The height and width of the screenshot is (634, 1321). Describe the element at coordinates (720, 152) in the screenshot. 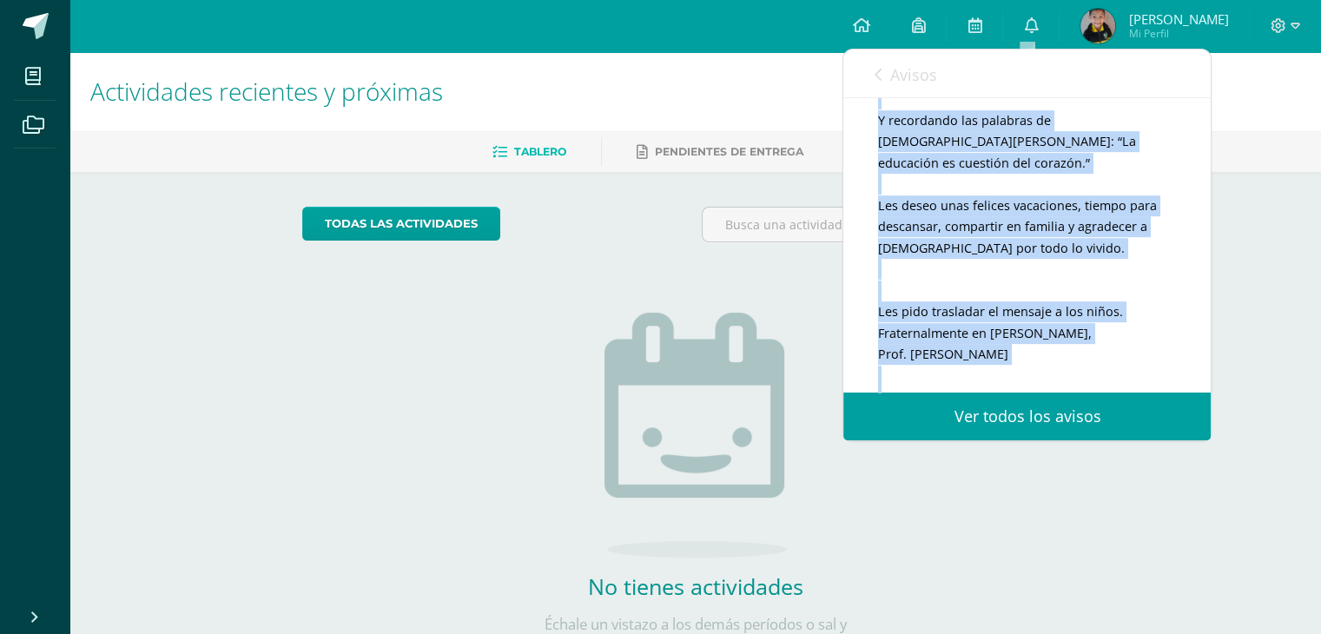

I see `a: Pendientes de entrega` at that location.